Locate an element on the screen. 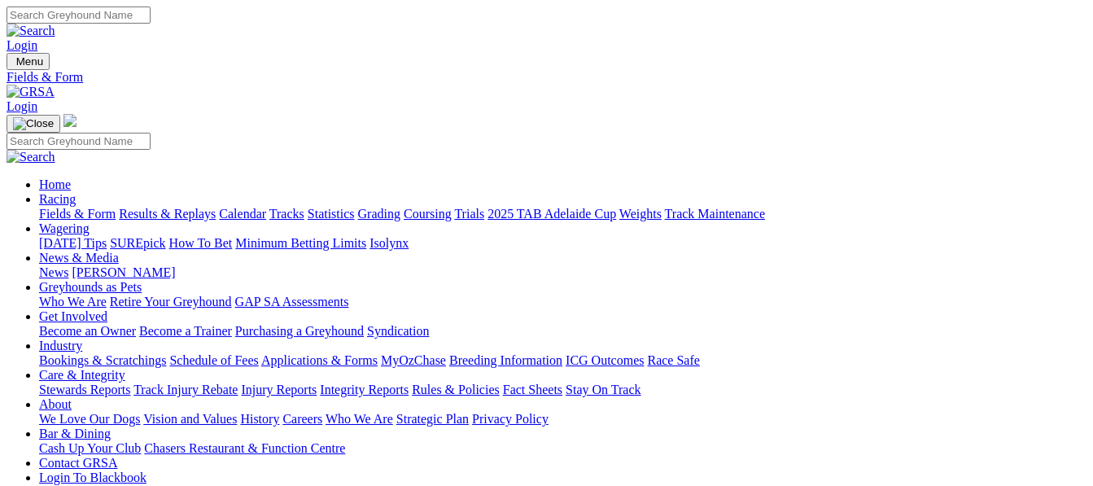  a: Care & Integrity is located at coordinates (82, 374).